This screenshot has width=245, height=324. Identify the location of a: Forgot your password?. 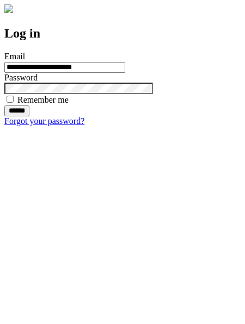
(44, 121).